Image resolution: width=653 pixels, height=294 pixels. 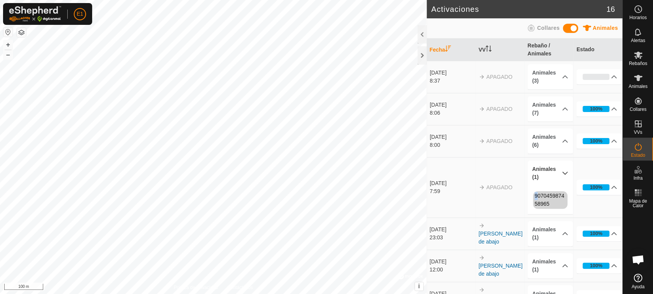 I want to click on p-accordion-header: Animales (7), so click(x=550, y=109).